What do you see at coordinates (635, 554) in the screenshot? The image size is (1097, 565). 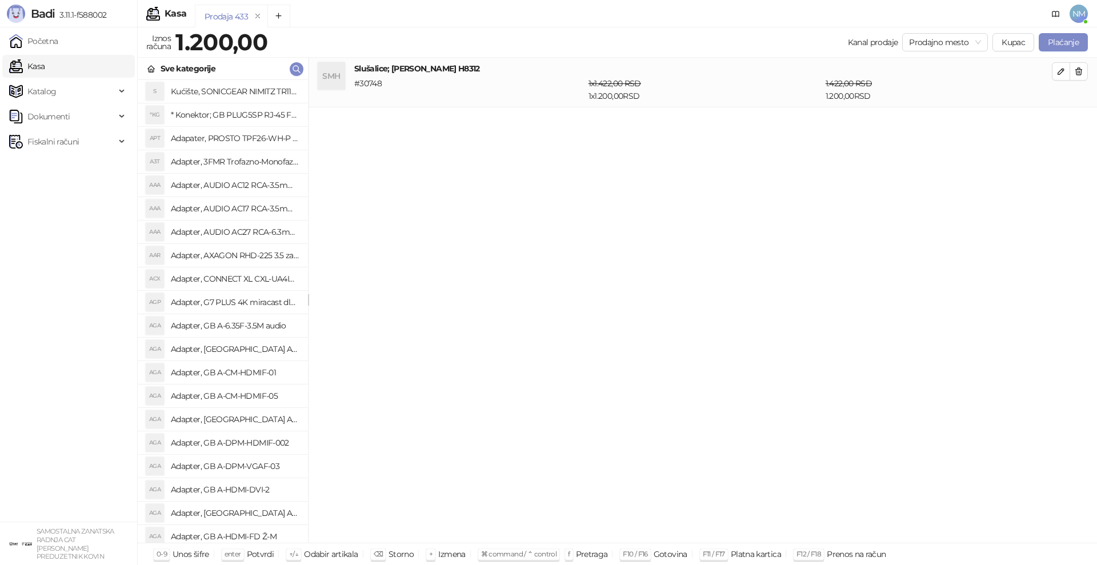 I see `span: F10 / F16` at bounding box center [635, 554].